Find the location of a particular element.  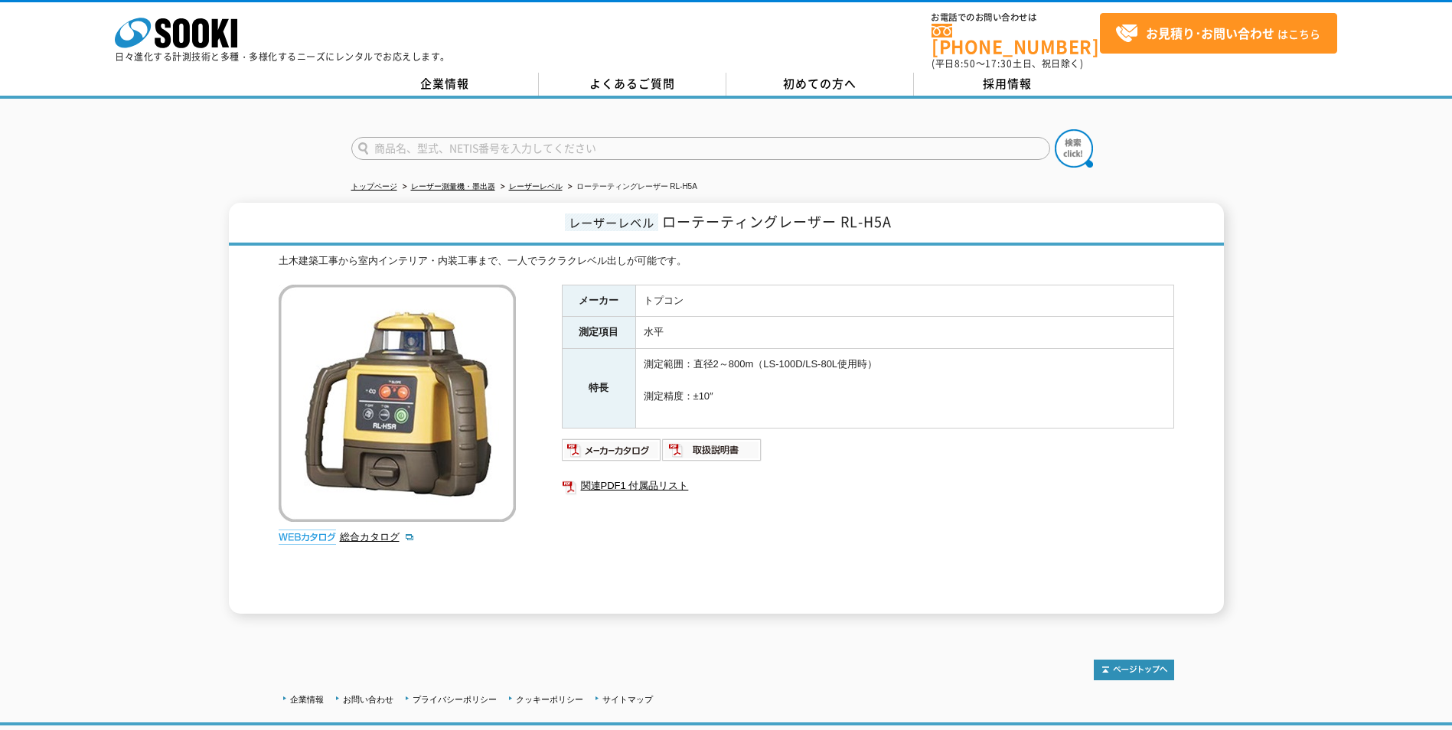

p: 日々進化する計測技術と多種・多様化するニーズにレンタルでお応えします。 is located at coordinates (282, 57).